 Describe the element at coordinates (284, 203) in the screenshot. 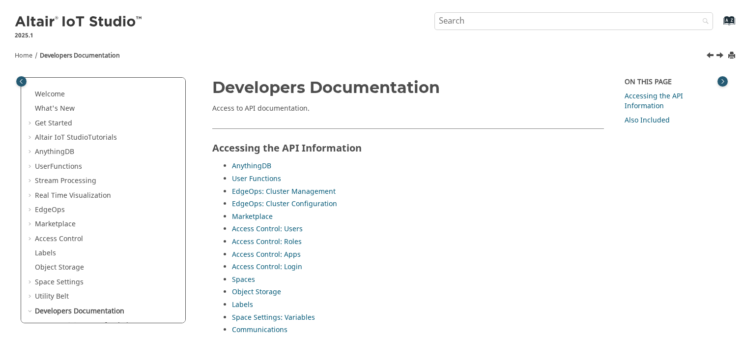

I see `a: EdgeOps: Cluster Configuration` at that location.